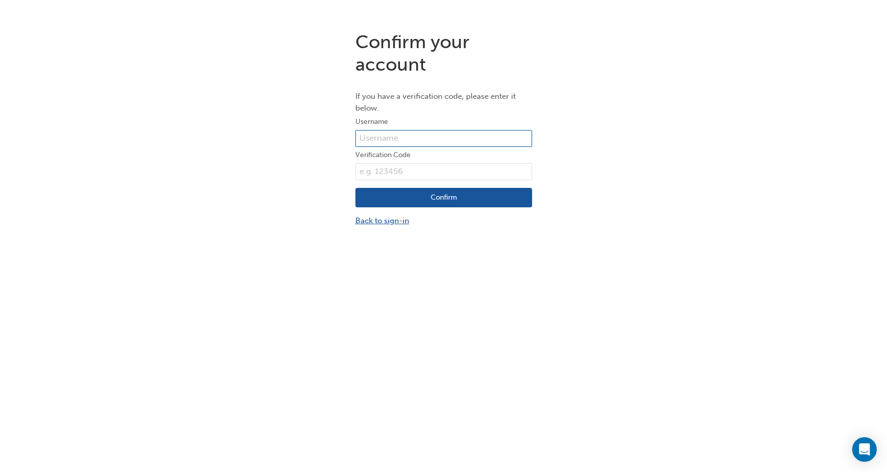  Describe the element at coordinates (444, 221) in the screenshot. I see `a: Back to sign-in` at that location.